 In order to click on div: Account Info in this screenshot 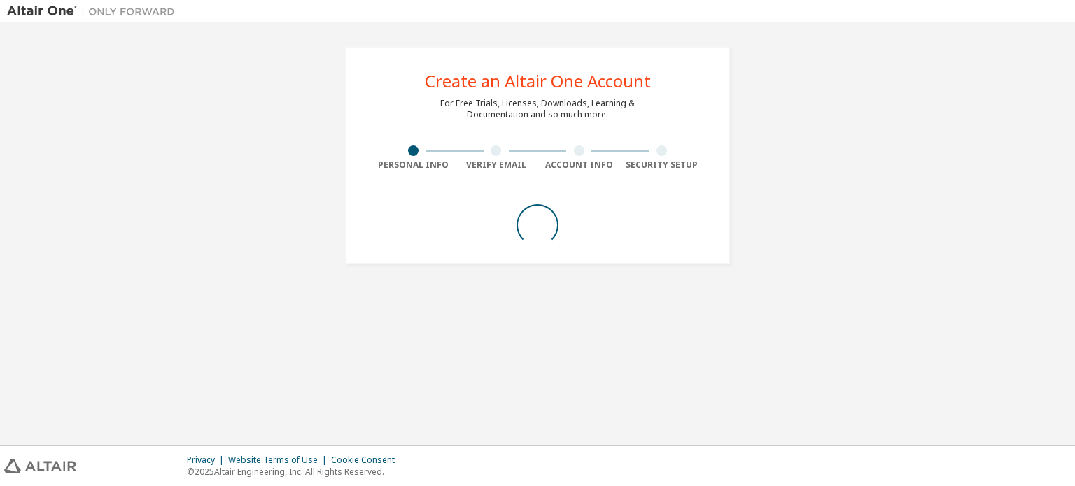, I will do `click(579, 165)`.